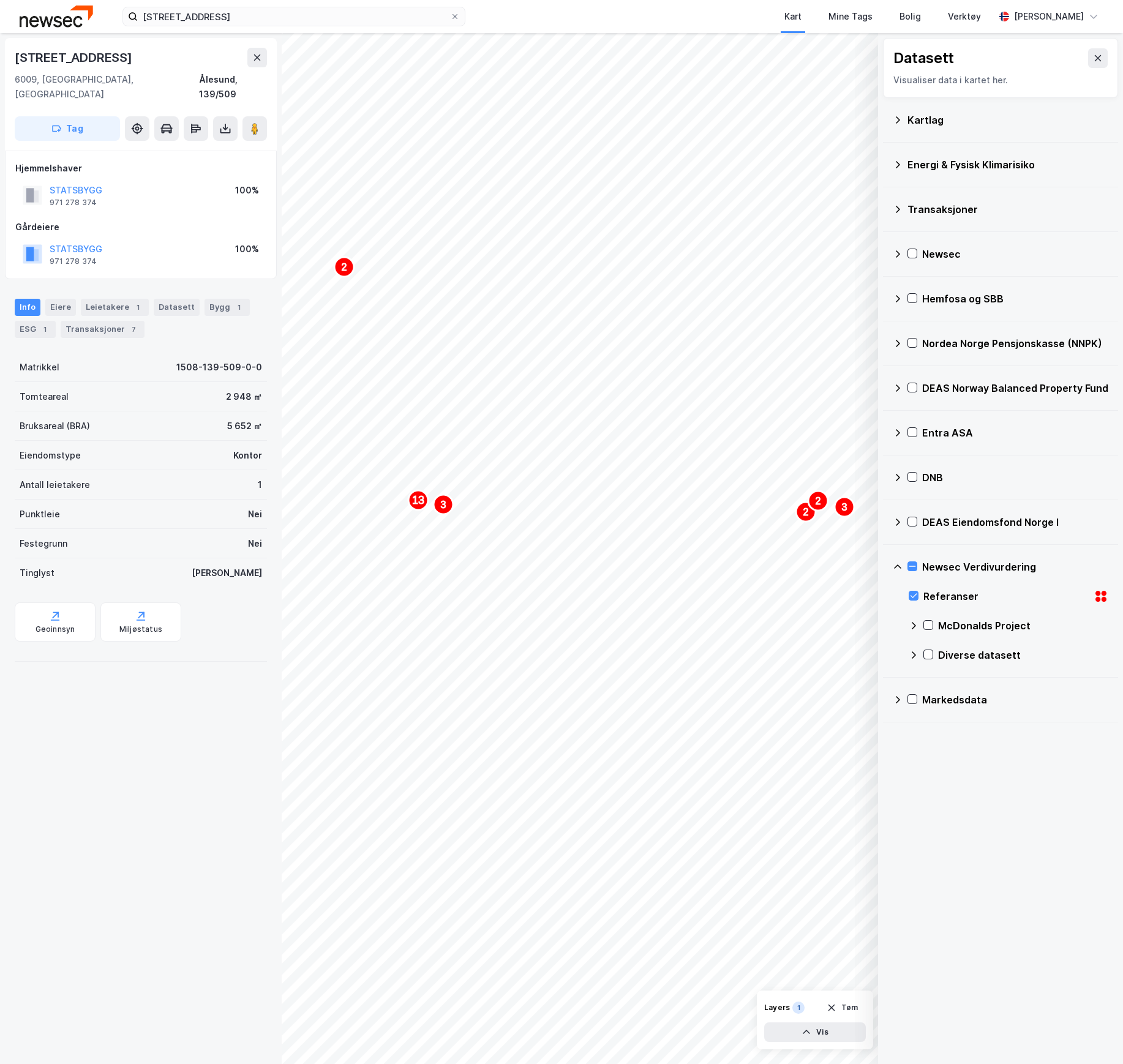 This screenshot has width=1123, height=1064. I want to click on input: Søk på adresse, matrikkel, gårdeiere, leietakere eller personer, so click(294, 16).